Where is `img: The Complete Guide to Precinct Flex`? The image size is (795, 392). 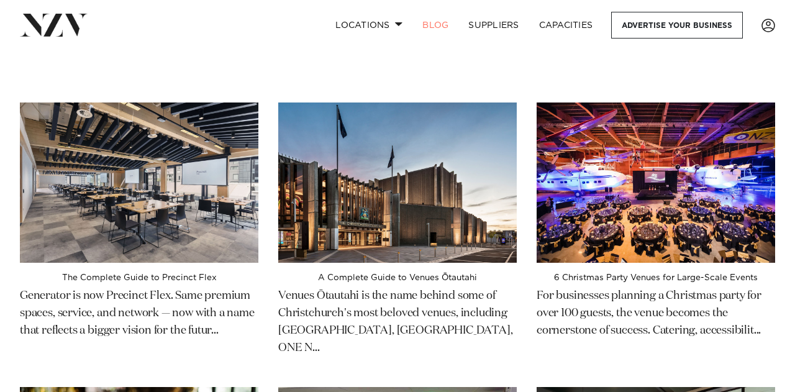 img: The Complete Guide to Precinct Flex is located at coordinates (139, 183).